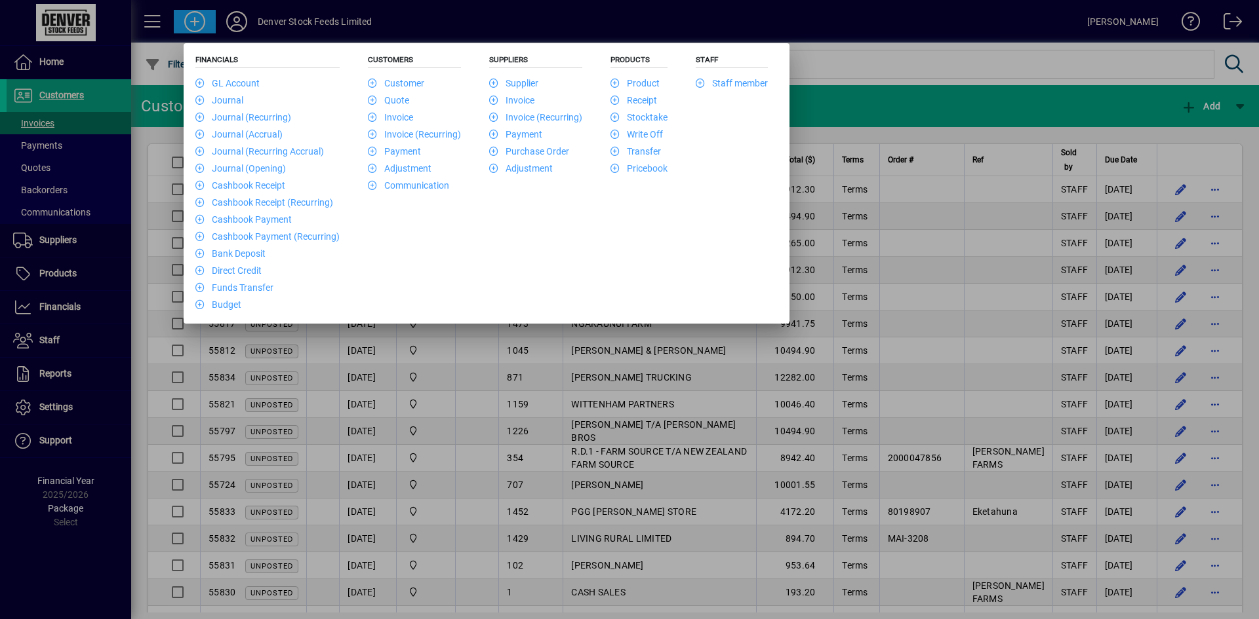 This screenshot has width=1259, height=619. What do you see at coordinates (638, 117) in the screenshot?
I see `a: Stocktake` at bounding box center [638, 117].